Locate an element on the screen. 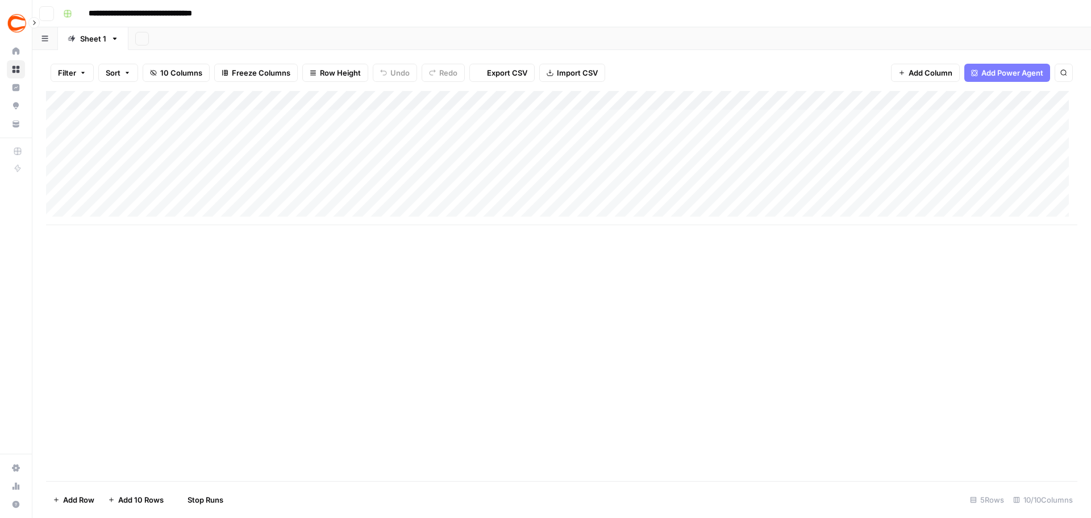  span: Add Row is located at coordinates (78, 499).